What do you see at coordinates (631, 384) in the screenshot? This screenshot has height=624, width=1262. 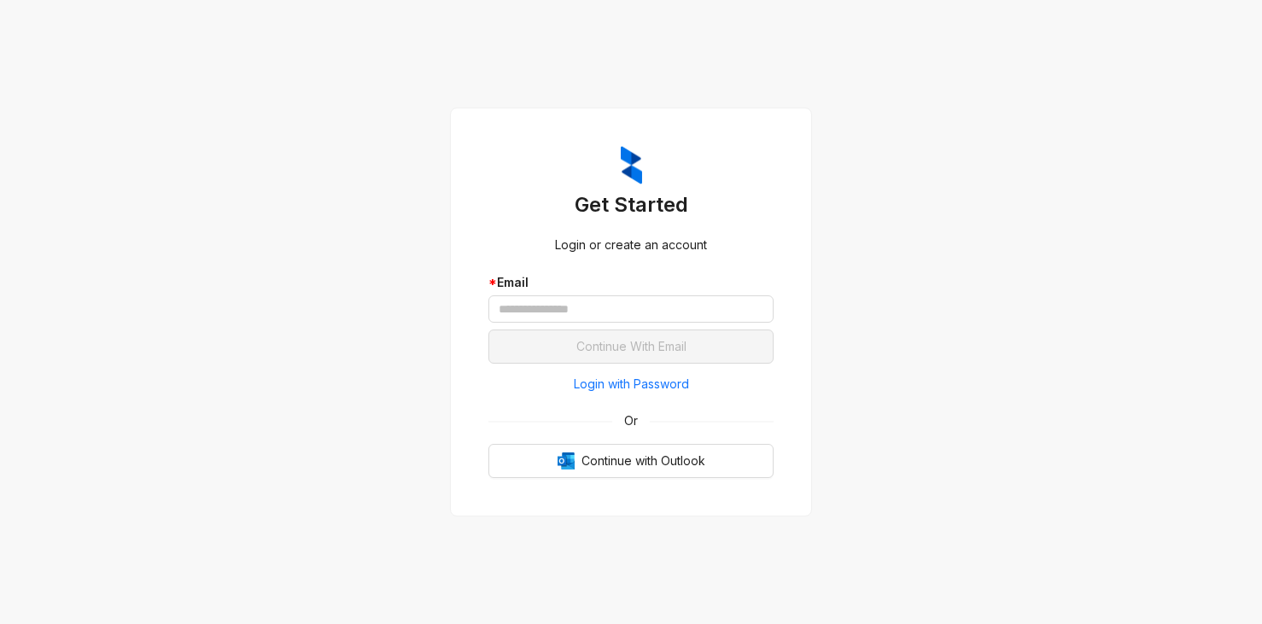 I see `span: Login with Password` at bounding box center [631, 384].